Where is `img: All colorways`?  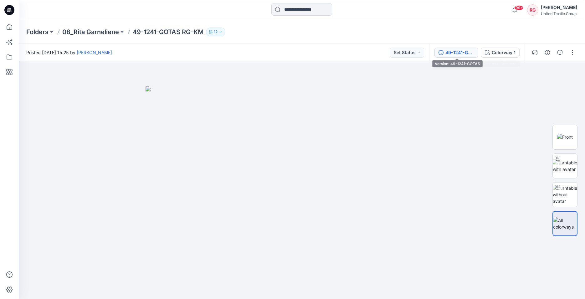
img: All colorways is located at coordinates (565, 224).